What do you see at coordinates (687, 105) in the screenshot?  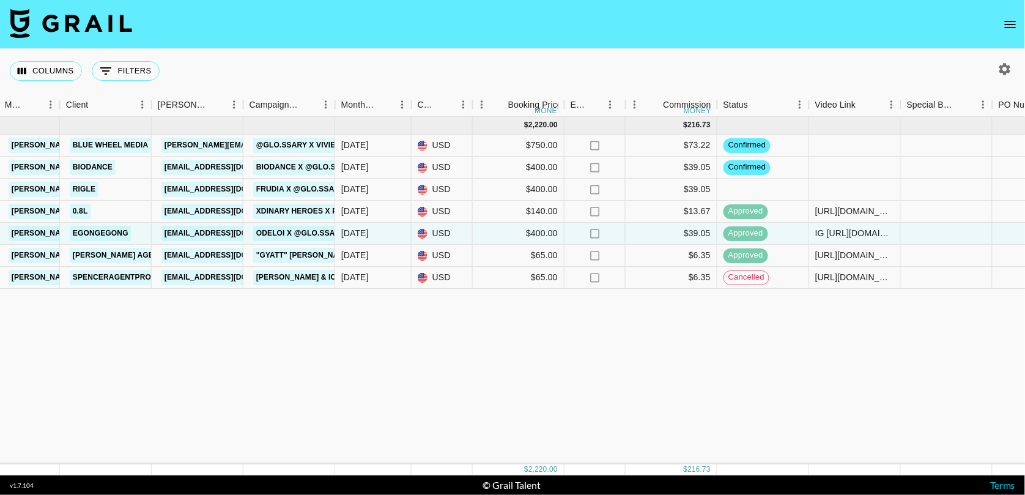 I see `div: Commission` at bounding box center [687, 105].